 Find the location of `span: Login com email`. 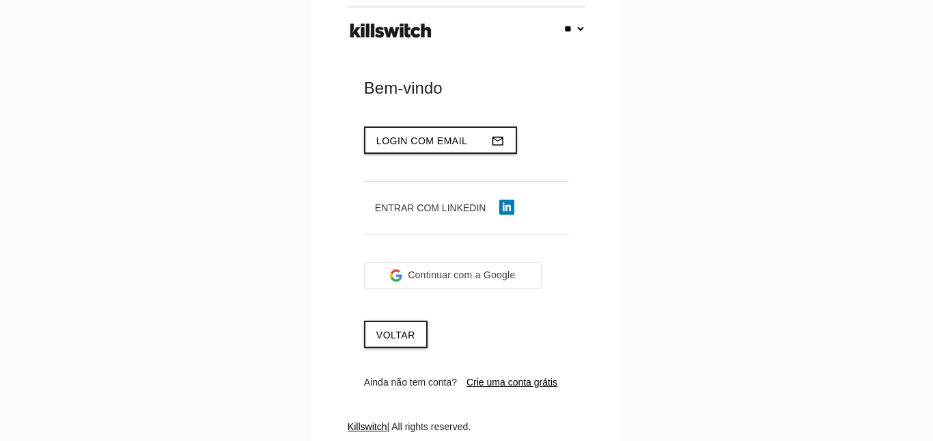

span: Login com email is located at coordinates (422, 141).